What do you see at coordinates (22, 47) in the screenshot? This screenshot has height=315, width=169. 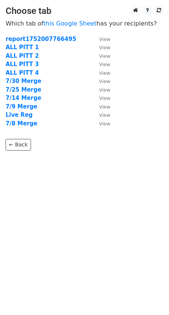 I see `strong: ALL PITT 1` at bounding box center [22, 47].